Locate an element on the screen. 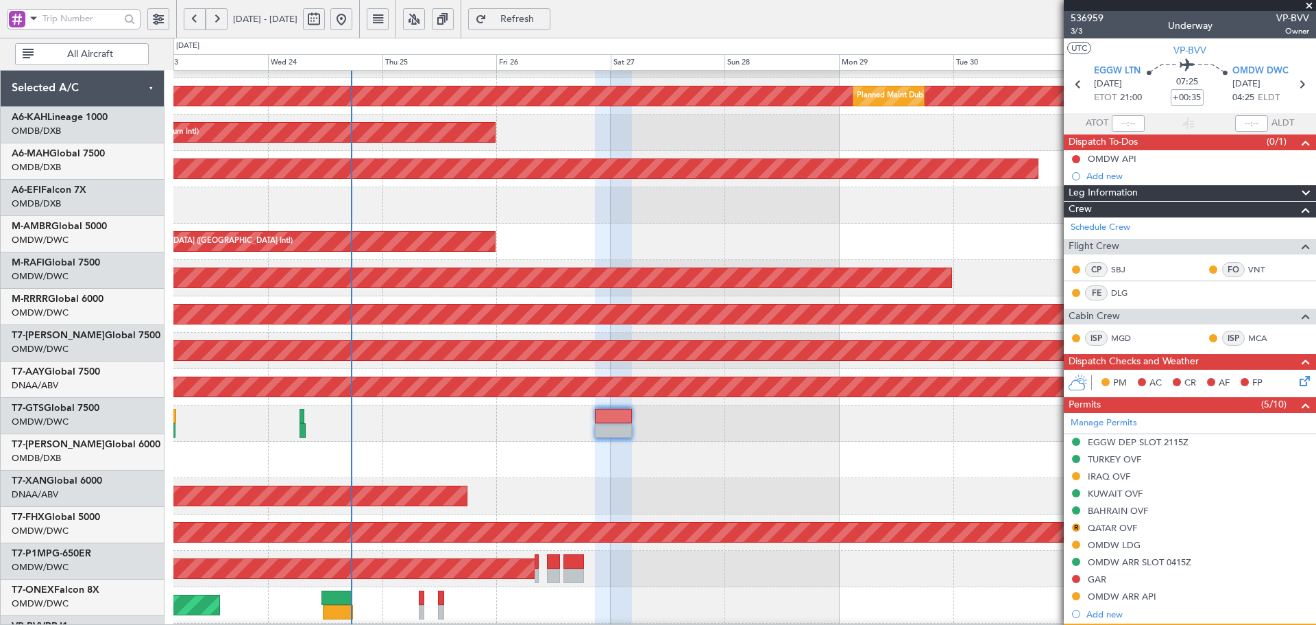 This screenshot has height=625, width=1316. a: SBJ is located at coordinates (1126, 269).